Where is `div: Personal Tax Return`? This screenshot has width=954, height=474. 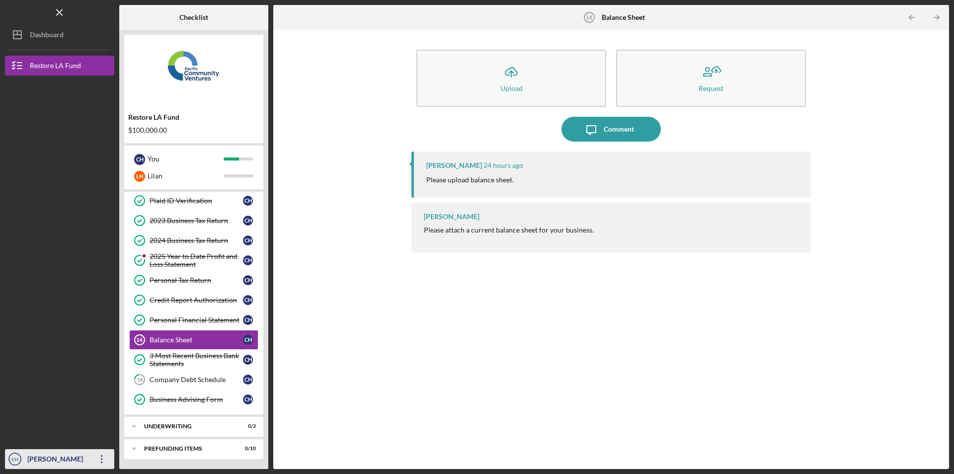 div: Personal Tax Return is located at coordinates (196, 280).